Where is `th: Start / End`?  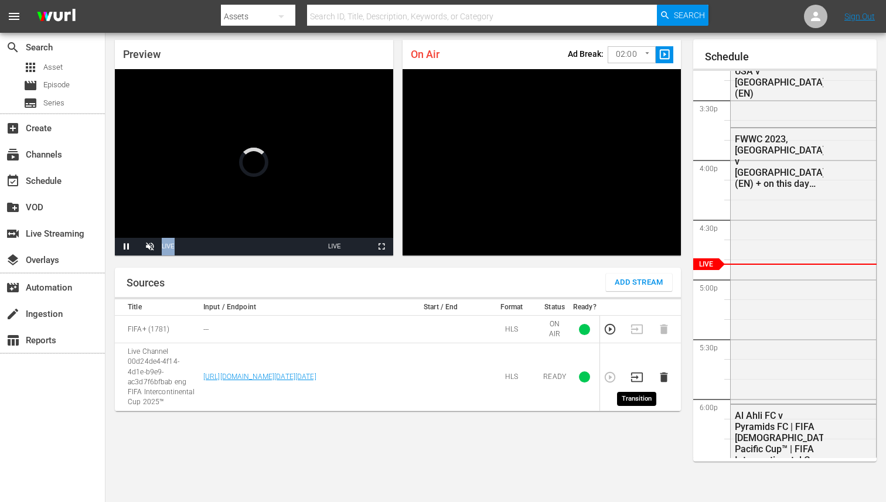 th: Start / End is located at coordinates (441, 308).